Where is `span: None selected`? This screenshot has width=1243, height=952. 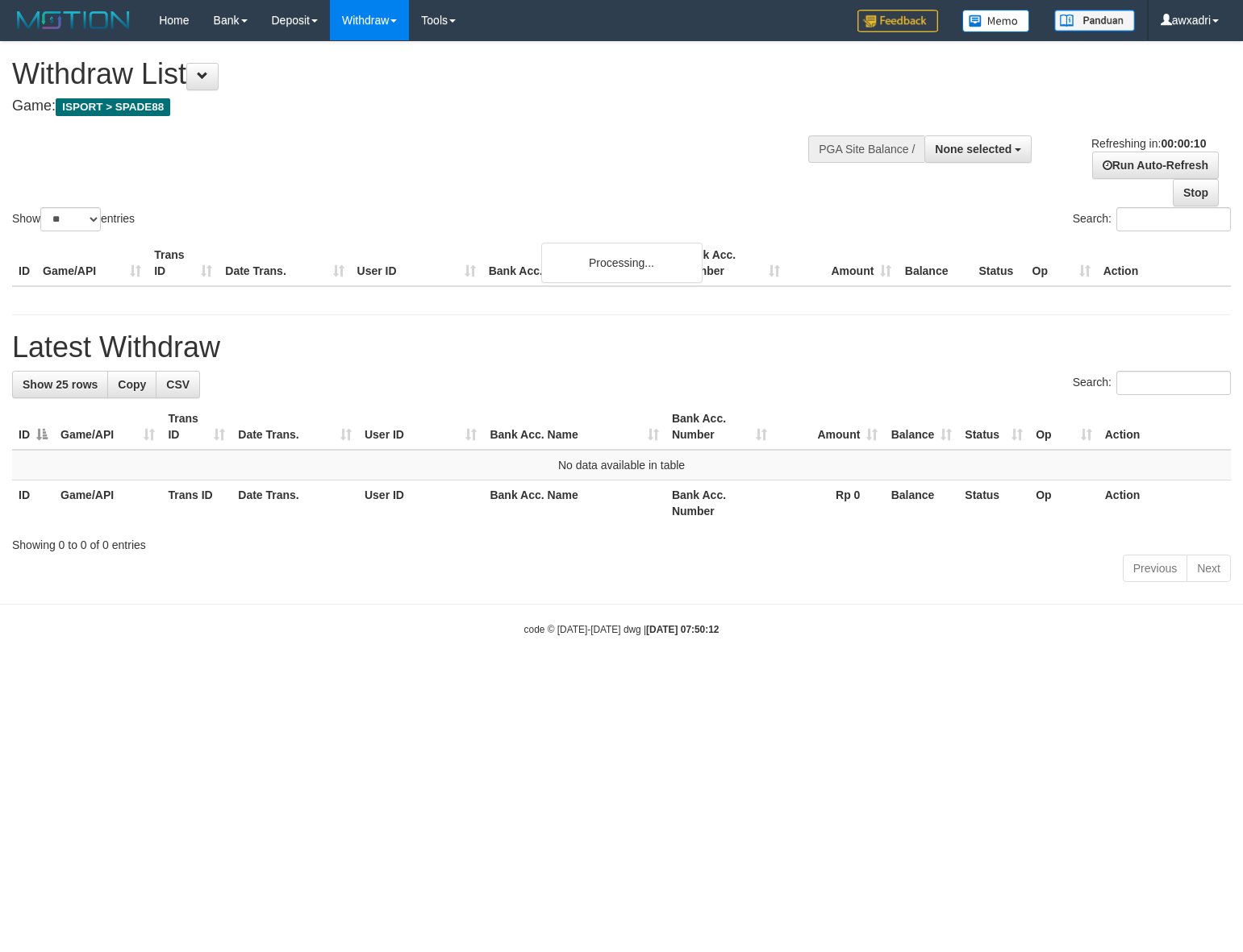 span: None selected is located at coordinates (973, 149).